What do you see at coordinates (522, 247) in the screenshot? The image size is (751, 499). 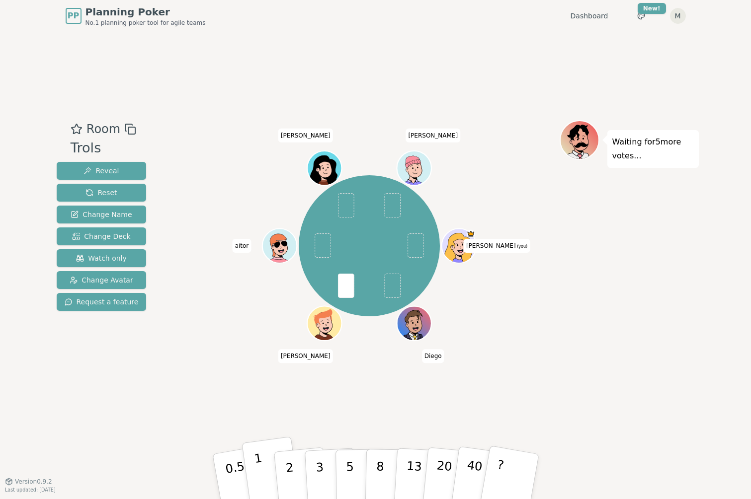 I see `span: (you)` at bounding box center [522, 247].